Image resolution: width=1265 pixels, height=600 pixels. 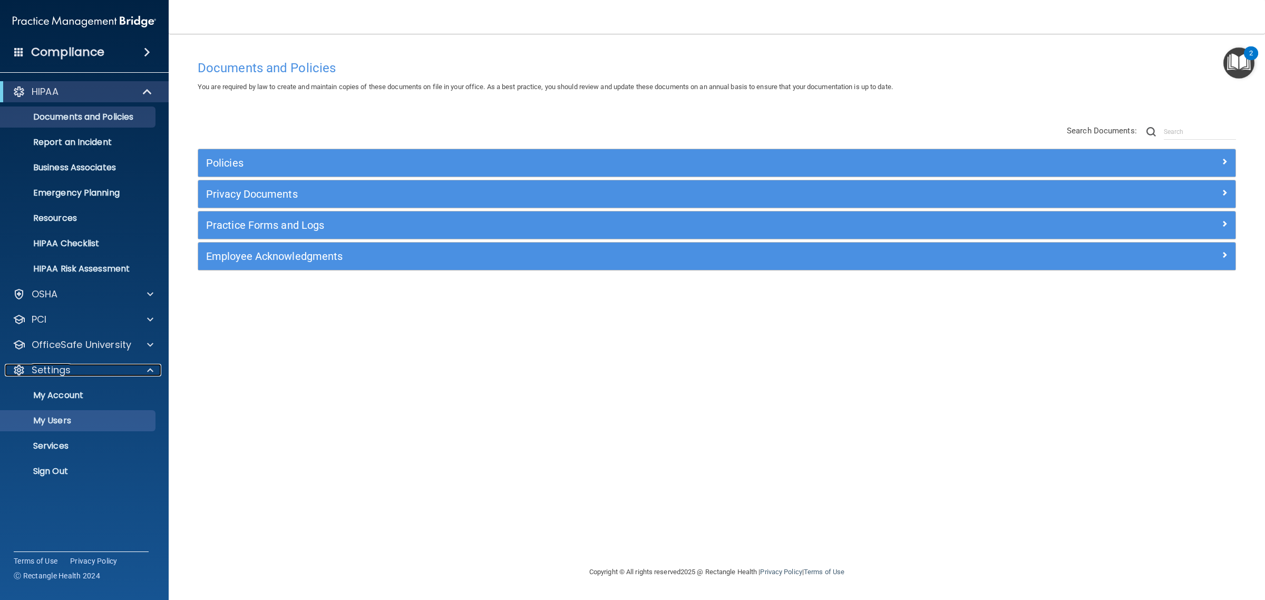 I want to click on img: ic-search.3b580494.png, so click(x=1151, y=132).